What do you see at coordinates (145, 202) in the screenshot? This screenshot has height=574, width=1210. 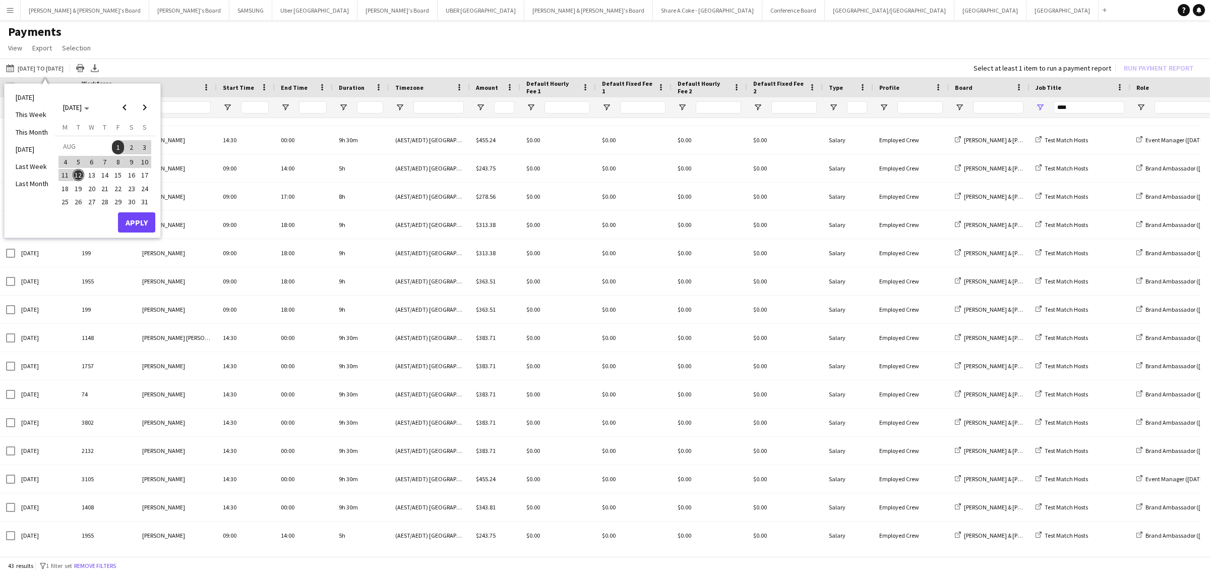 I see `span: 31` at bounding box center [145, 202].